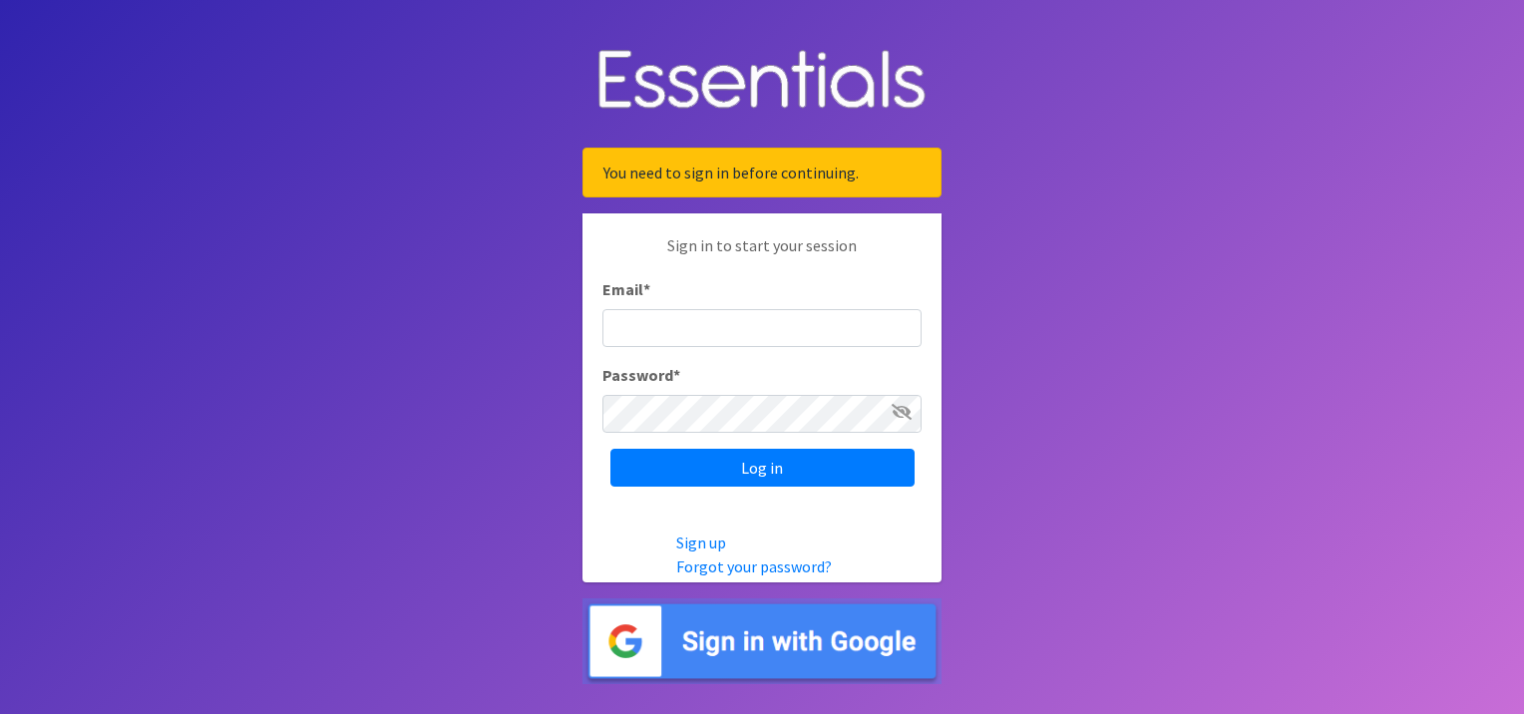 This screenshot has width=1524, height=714. Describe the element at coordinates (641, 375) in the screenshot. I see `label: Password` at that location.